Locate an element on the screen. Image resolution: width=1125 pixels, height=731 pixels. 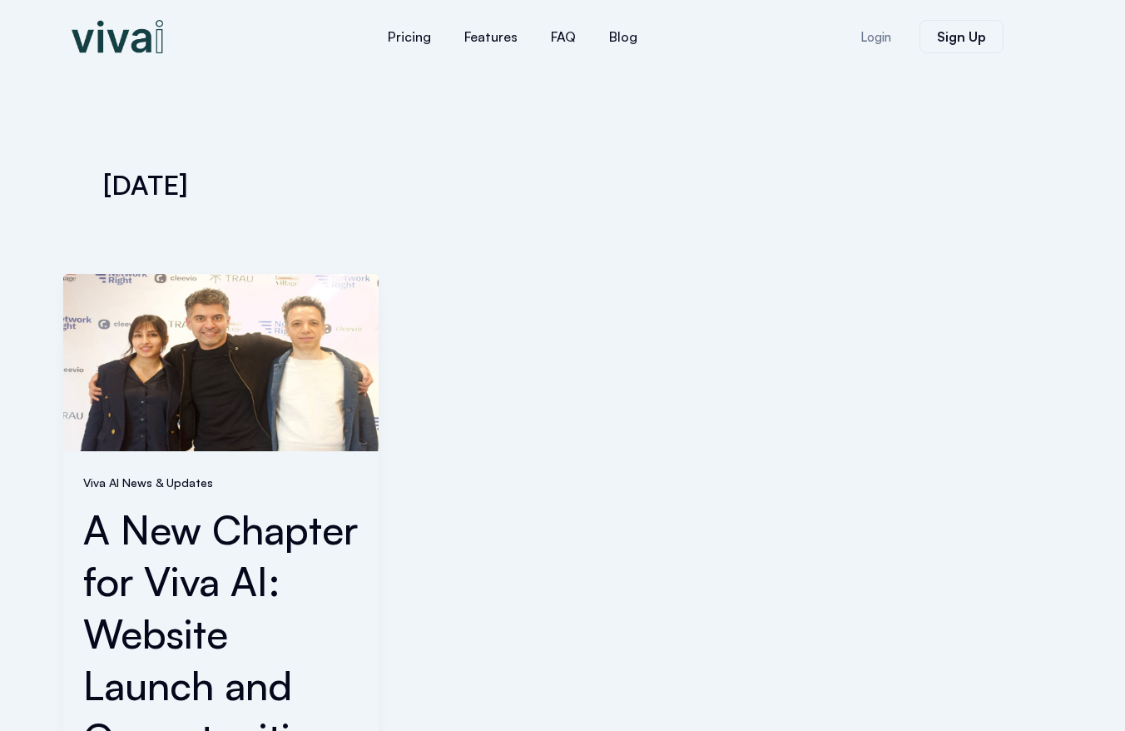
a: Viva AI News & Updates is located at coordinates (148, 482).